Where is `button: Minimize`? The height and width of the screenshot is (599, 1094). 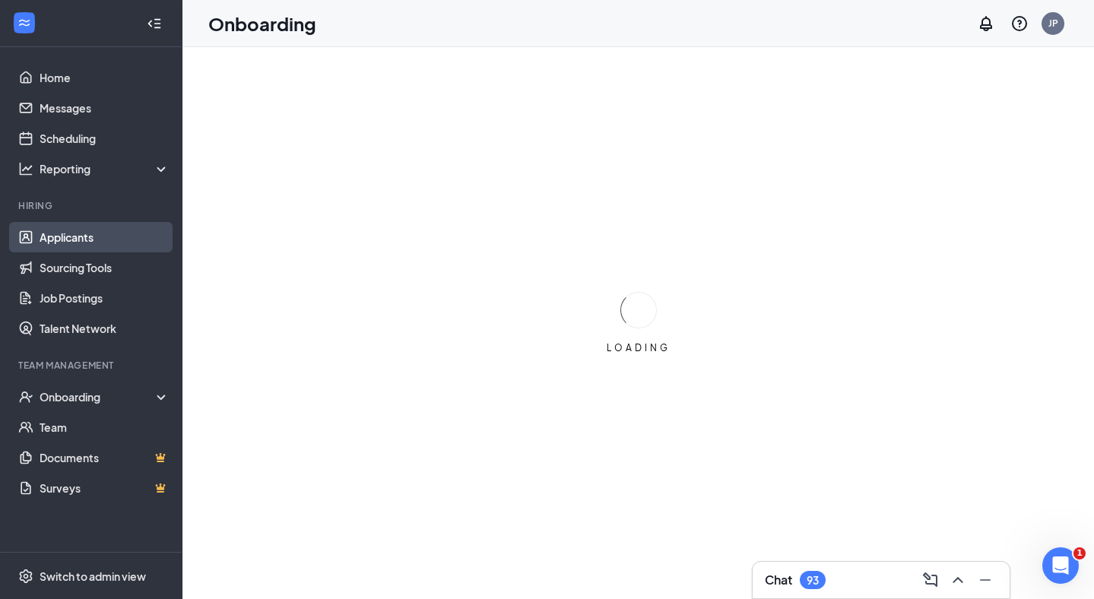 button: Minimize is located at coordinates (985, 580).